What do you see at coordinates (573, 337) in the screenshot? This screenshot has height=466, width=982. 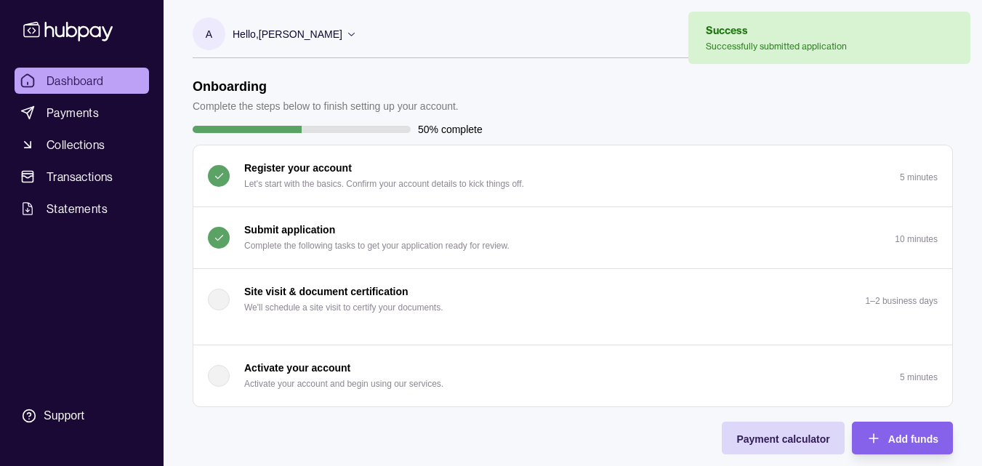 I see `div: Site visit & document certification We'll schedule a site visit to certify your documents.1–2 bus...` at bounding box center [573, 337].